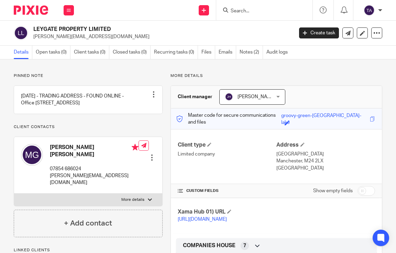 This screenshot has width=396, height=253. I want to click on span: COMPANIES HOUSE, so click(209, 246).